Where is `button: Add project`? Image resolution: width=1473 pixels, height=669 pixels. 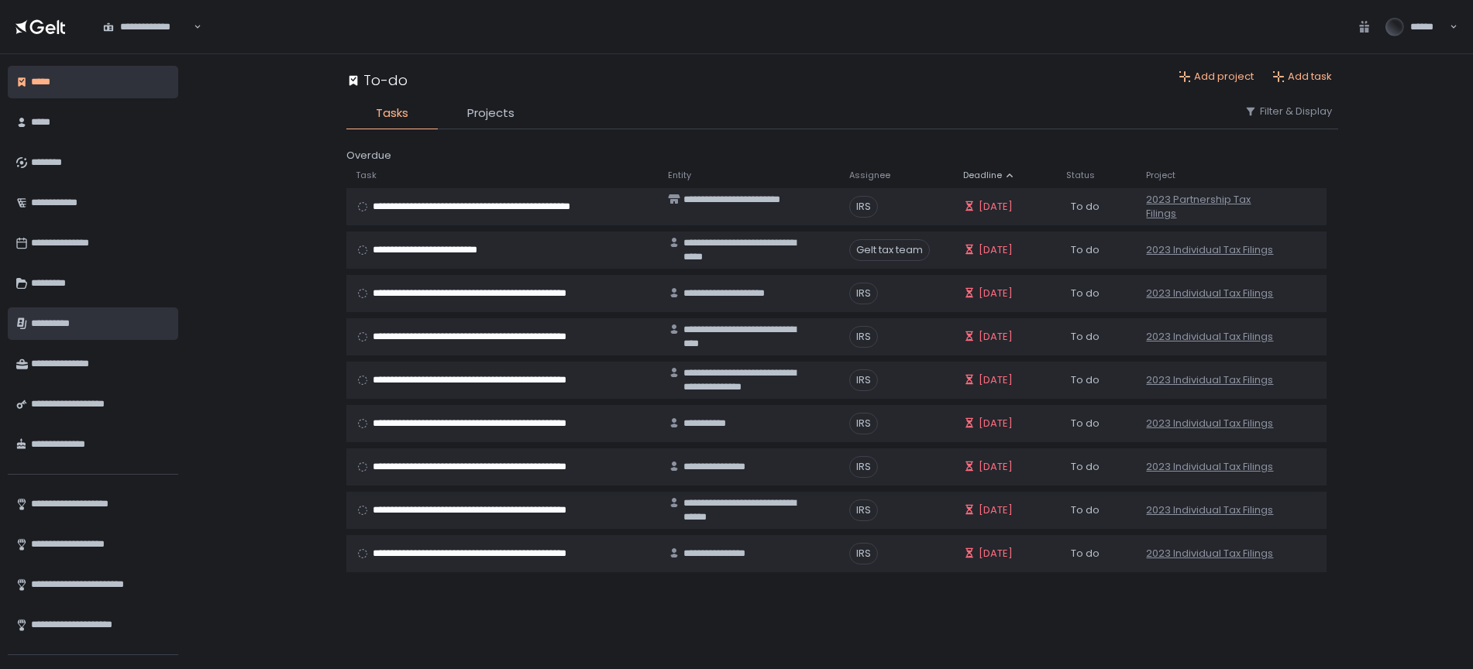
button: Add project is located at coordinates (1216, 77).